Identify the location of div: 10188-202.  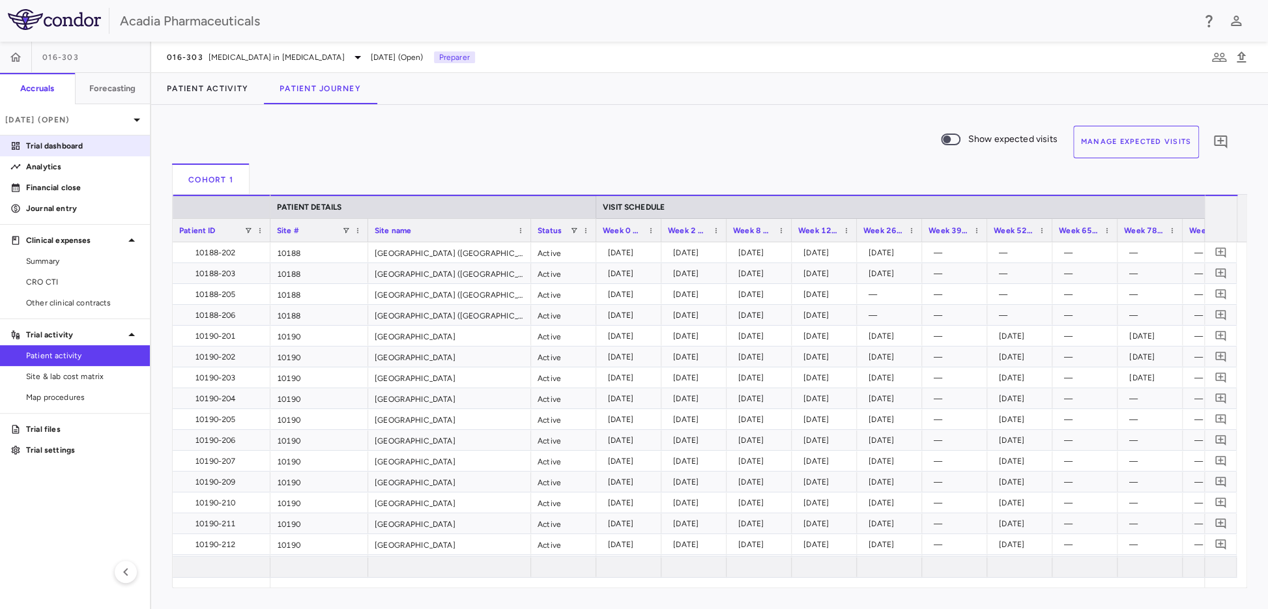
(224, 253).